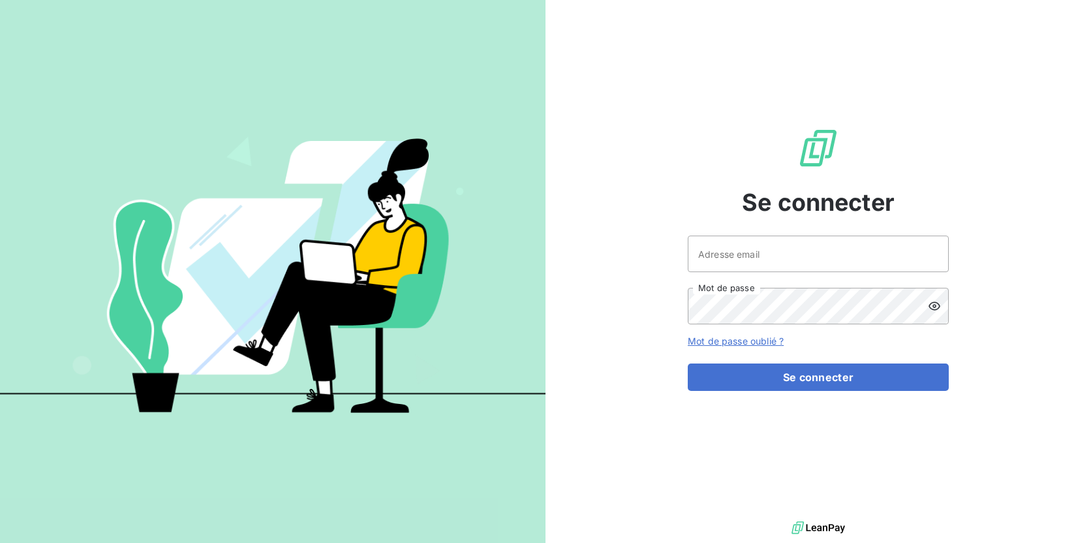 The width and height of the screenshot is (1091, 543). Describe the element at coordinates (736, 341) in the screenshot. I see `a: Mot de passe oublié ?` at that location.